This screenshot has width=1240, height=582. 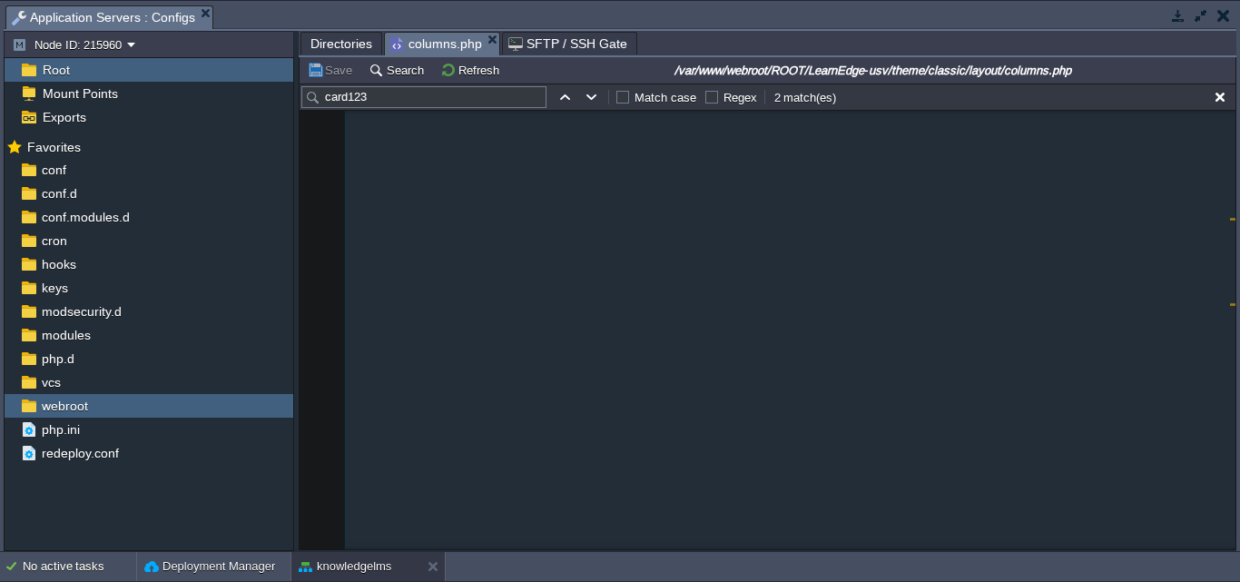 What do you see at coordinates (60, 429) in the screenshot?
I see `span: php.ini` at bounding box center [60, 429].